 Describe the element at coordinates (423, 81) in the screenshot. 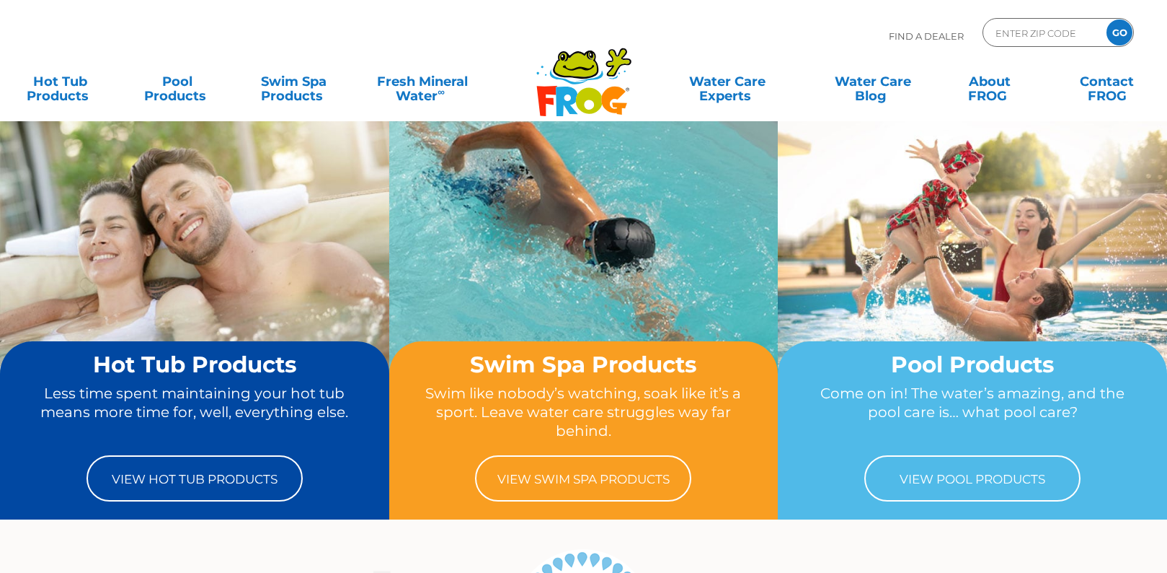

I see `a: Fresh MineralWater∞` at that location.